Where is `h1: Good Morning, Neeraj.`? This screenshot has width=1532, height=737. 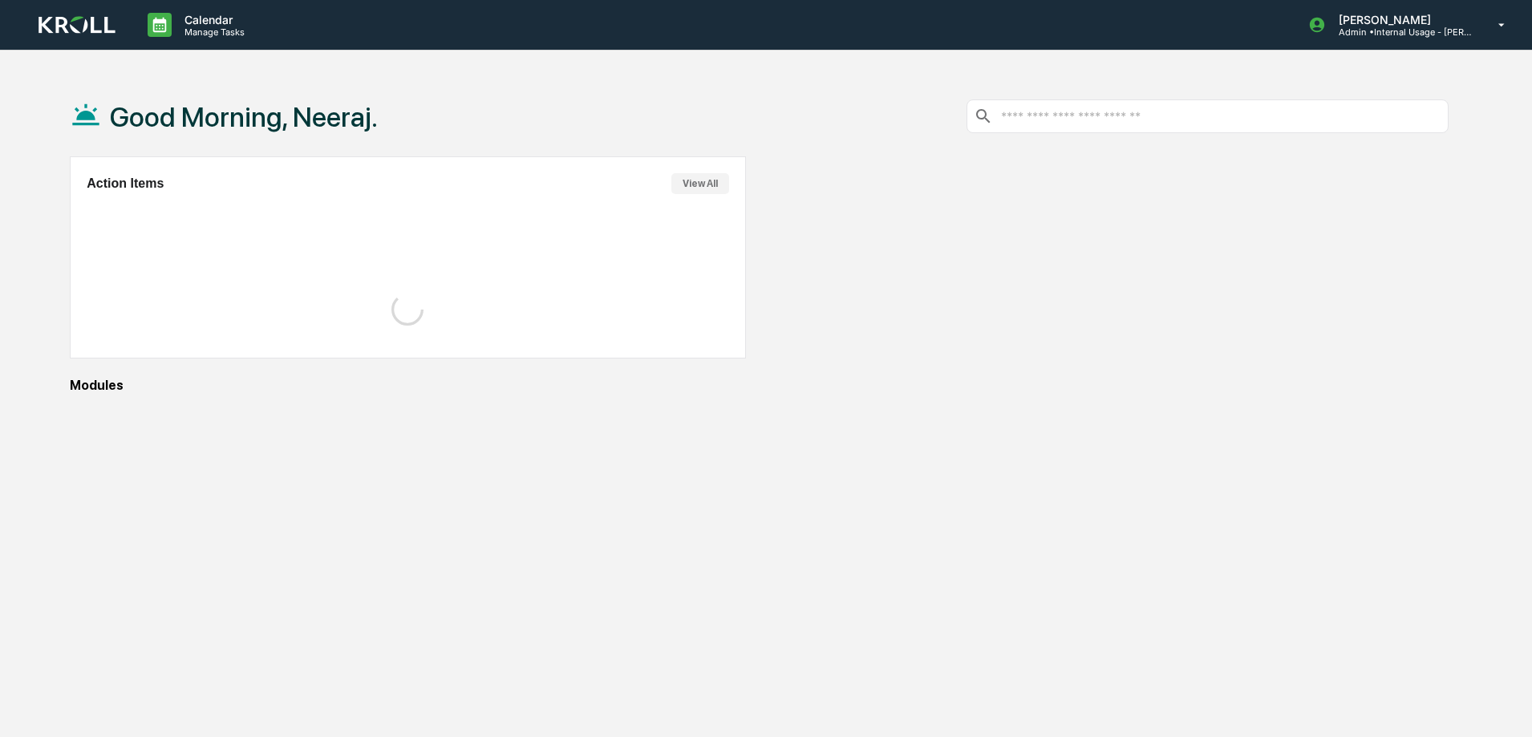
h1: Good Morning, Neeraj. is located at coordinates (244, 117).